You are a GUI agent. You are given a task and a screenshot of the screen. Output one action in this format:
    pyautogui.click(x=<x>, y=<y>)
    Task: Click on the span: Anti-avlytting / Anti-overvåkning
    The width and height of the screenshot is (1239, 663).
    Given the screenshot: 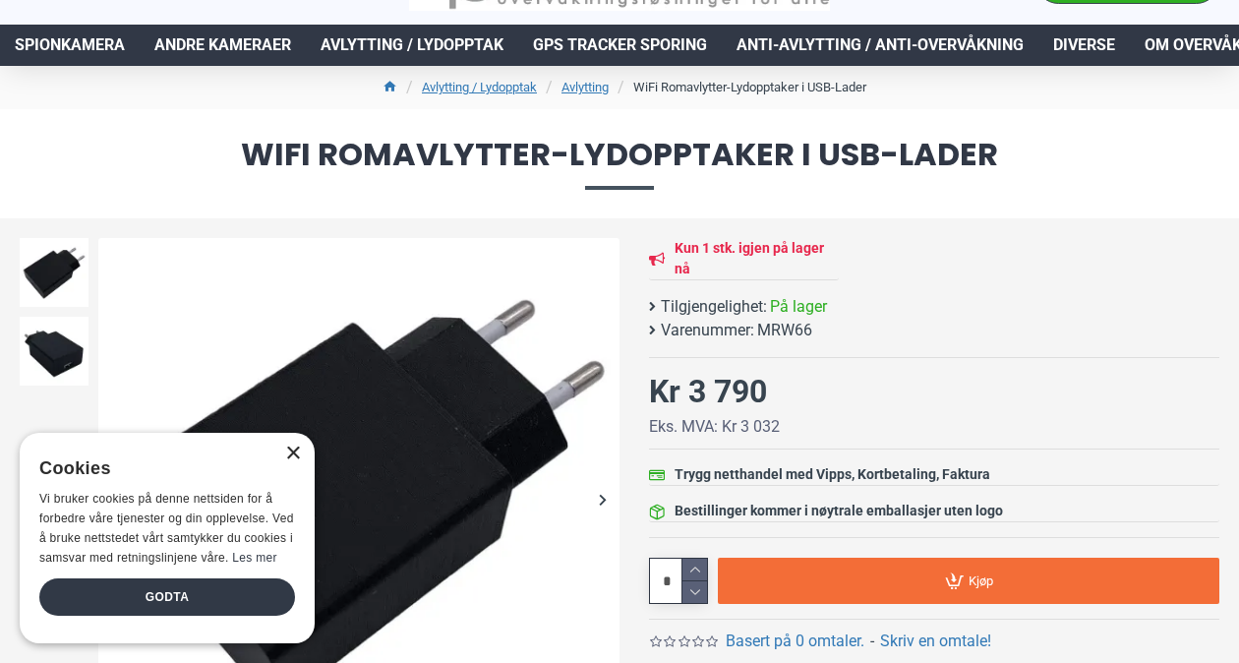 What is the action you would take?
    pyautogui.click(x=880, y=45)
    